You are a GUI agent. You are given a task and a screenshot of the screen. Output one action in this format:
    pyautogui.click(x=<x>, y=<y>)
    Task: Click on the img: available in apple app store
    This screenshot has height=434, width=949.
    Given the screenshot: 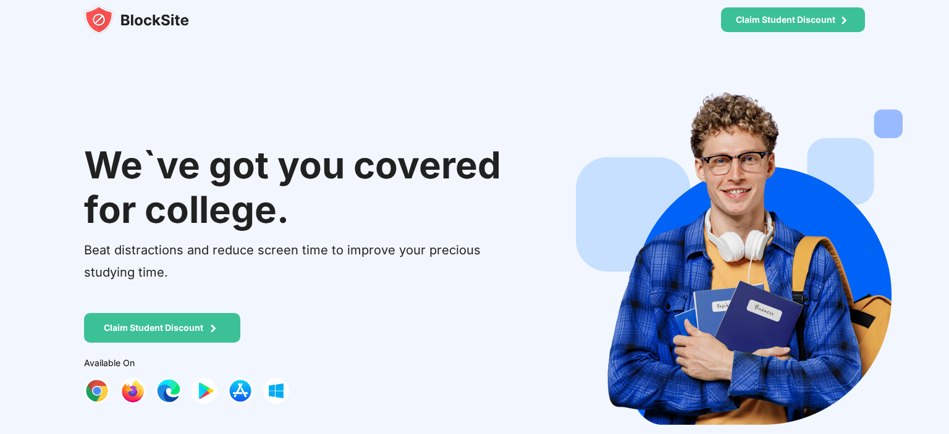 What is the action you would take?
    pyautogui.click(x=240, y=391)
    